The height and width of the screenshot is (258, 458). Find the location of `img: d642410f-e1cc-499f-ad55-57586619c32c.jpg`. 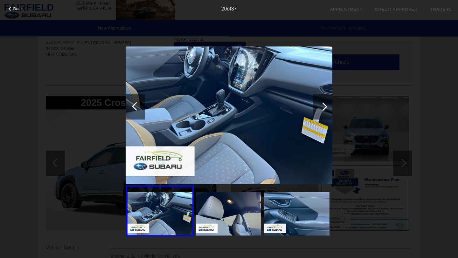

img: d642410f-e1cc-499f-ad55-57586619c32c.jpg is located at coordinates (228, 214).